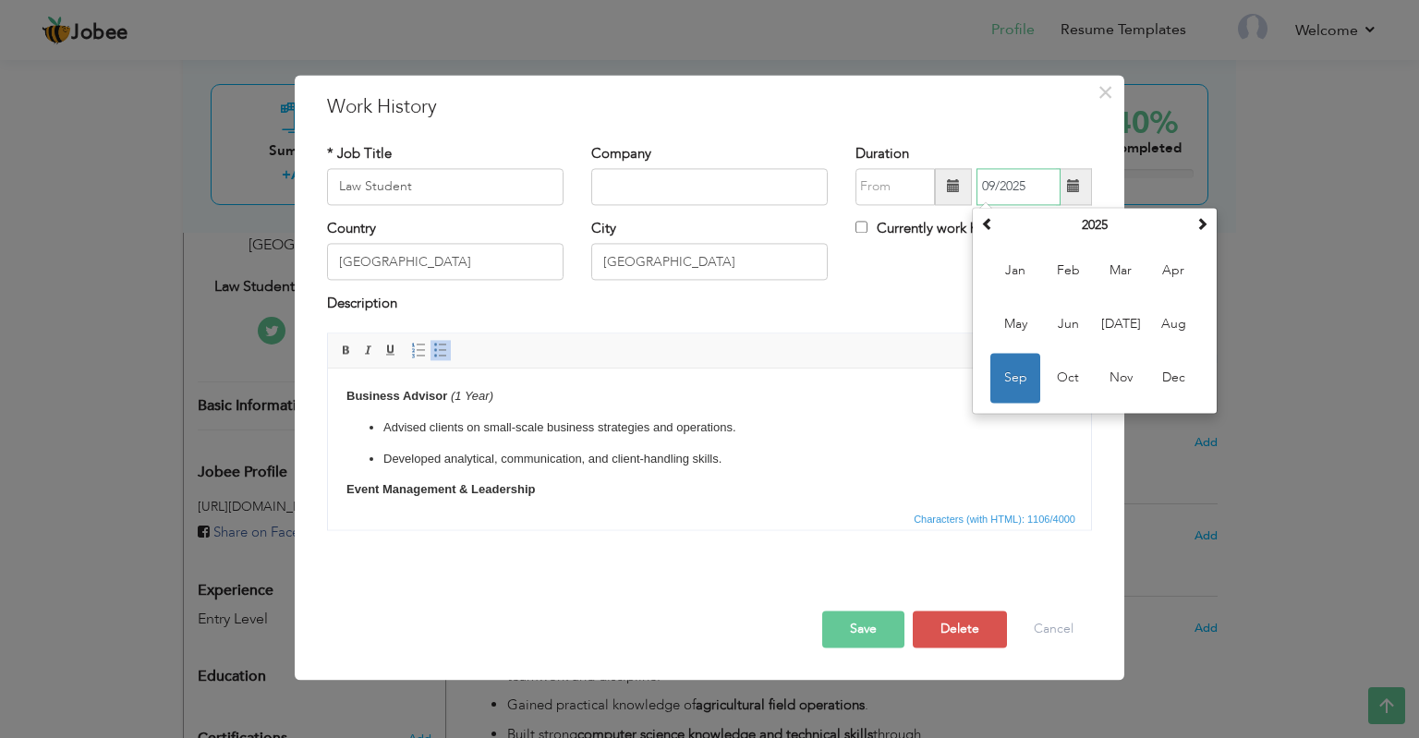 The image size is (1419, 738). I want to click on a: Insert/Remove Bulleted List, so click(441, 350).